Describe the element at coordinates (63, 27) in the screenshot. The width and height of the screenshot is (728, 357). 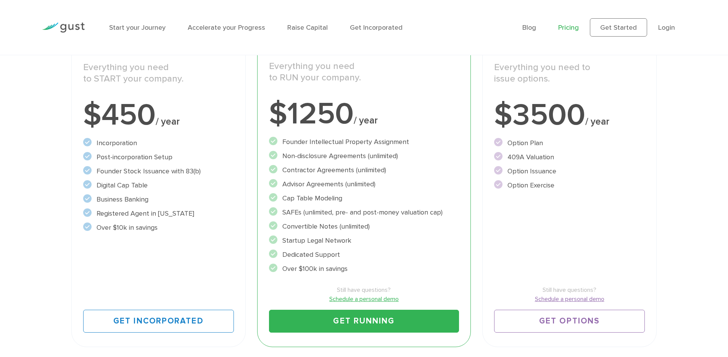
I see `img: Gust Logo` at that location.